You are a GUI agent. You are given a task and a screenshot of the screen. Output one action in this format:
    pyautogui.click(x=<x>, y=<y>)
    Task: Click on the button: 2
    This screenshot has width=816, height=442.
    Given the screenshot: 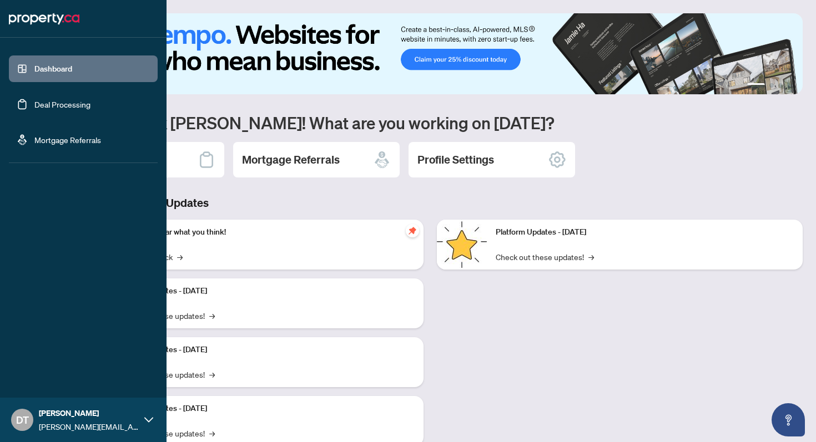 What is the action you would take?
    pyautogui.click(x=772, y=85)
    